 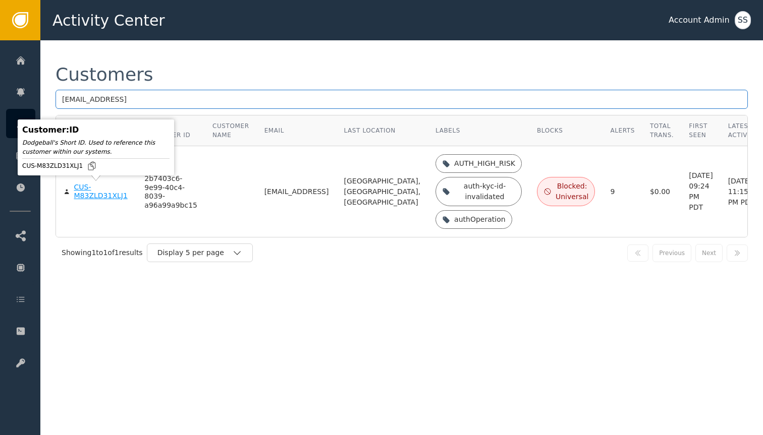 I want to click on button: Display 5 per page, so click(x=200, y=253).